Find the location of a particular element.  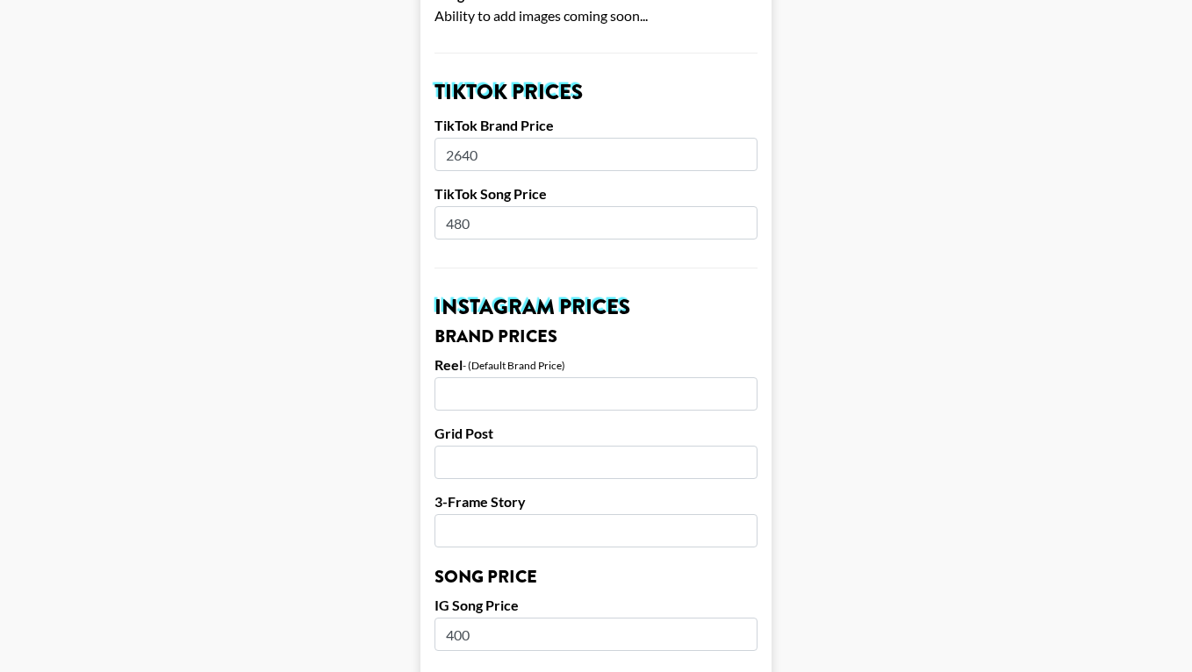

label: TikTok Song Price is located at coordinates (596, 194).